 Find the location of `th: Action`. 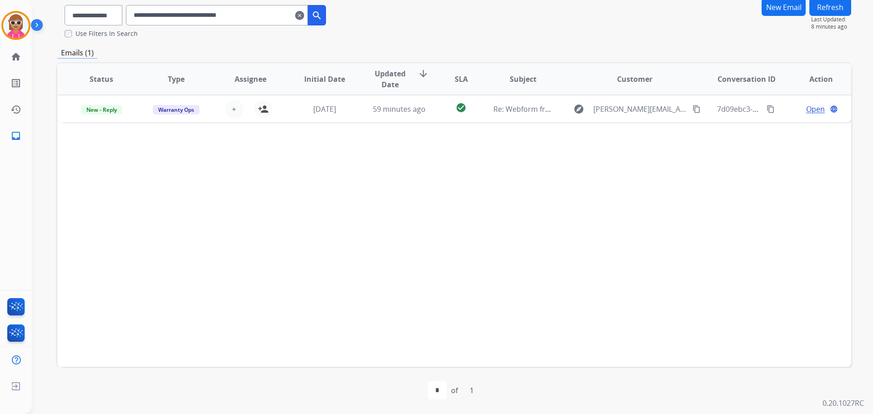

th: Action is located at coordinates (814, 79).